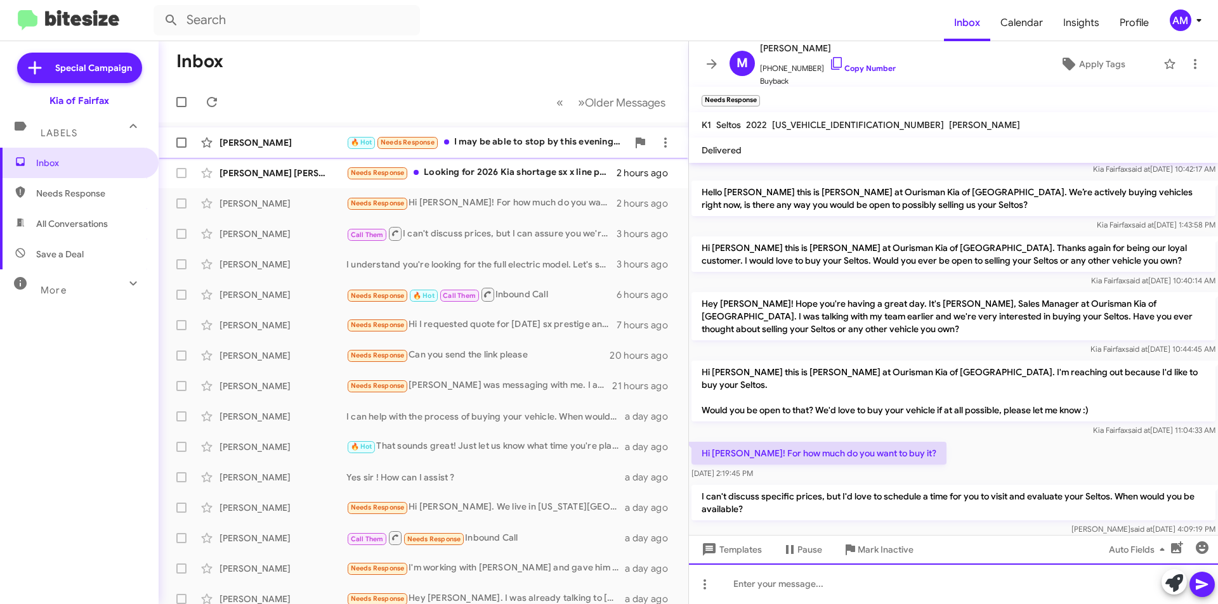  Describe the element at coordinates (706, 125) in the screenshot. I see `span: K1` at that location.